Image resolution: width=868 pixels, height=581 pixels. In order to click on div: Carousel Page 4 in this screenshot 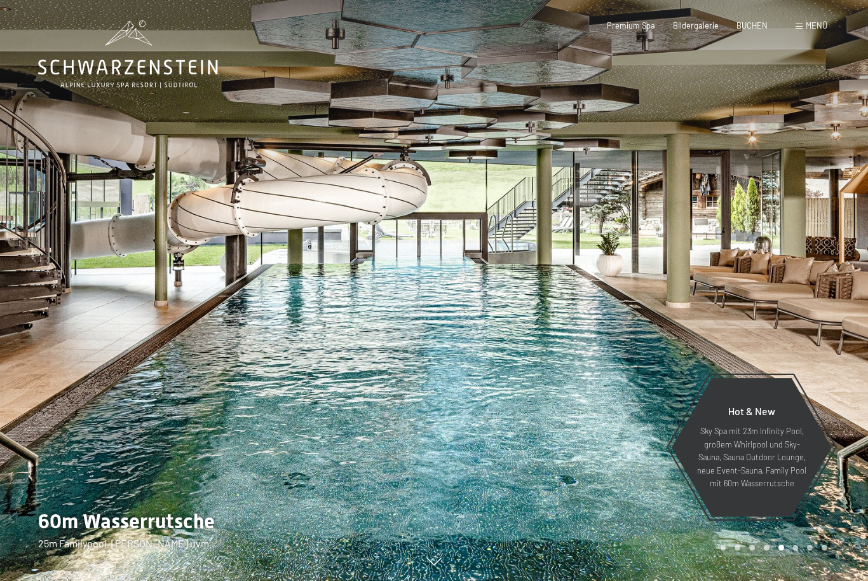, I will do `click(766, 547)`.